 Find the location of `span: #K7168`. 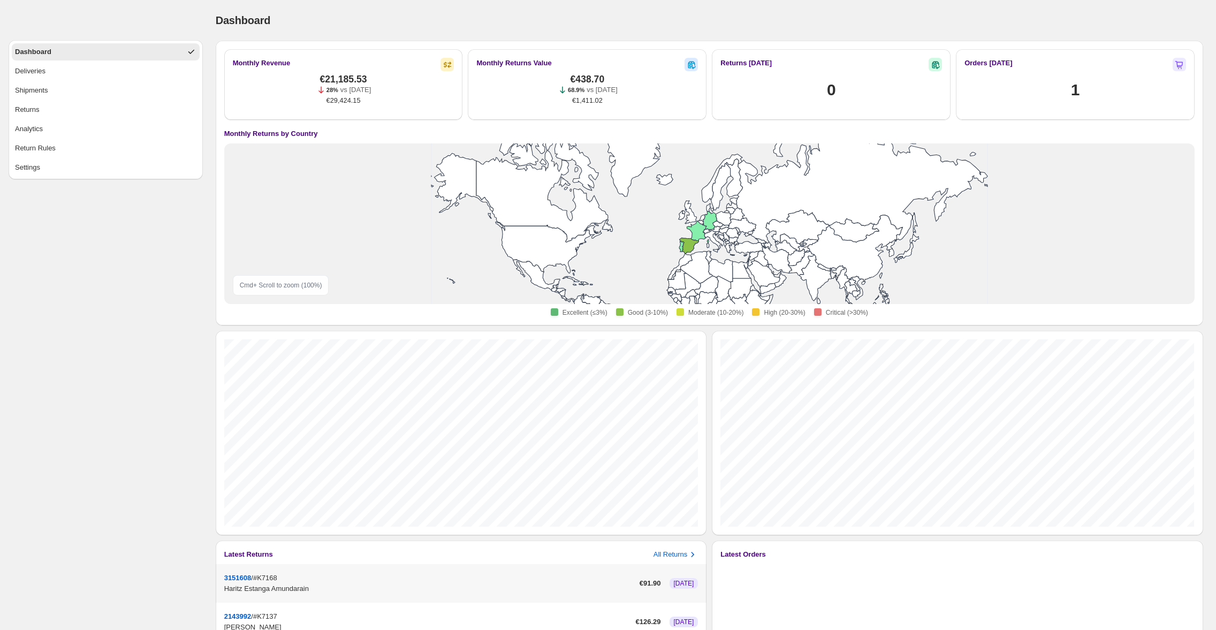

span: #K7168 is located at coordinates (265, 578).